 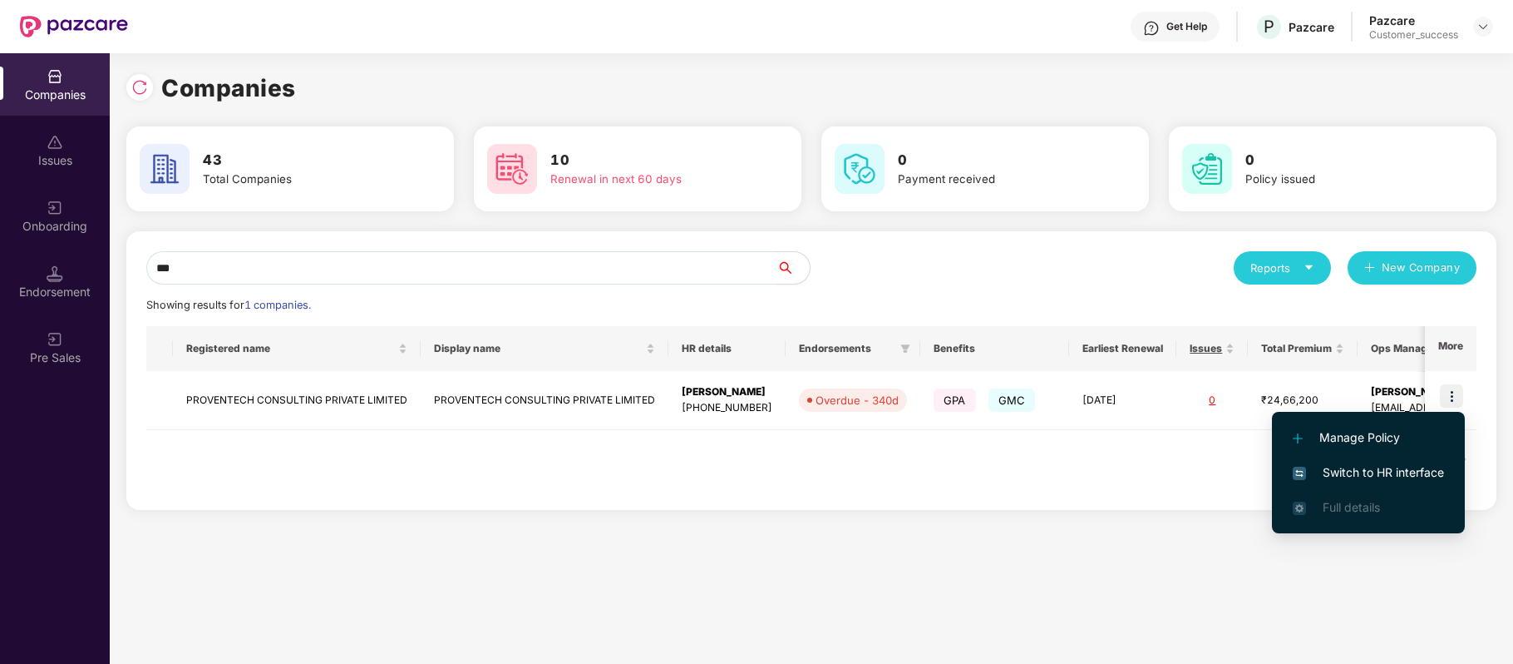 What do you see at coordinates (1309, 267) in the screenshot?
I see `span: caret-down` at bounding box center [1309, 267].